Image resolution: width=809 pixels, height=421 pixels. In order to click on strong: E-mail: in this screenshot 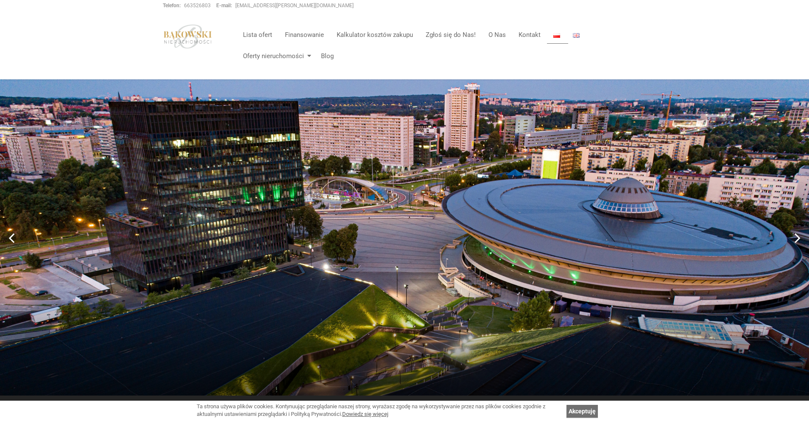, I will do `click(224, 6)`.